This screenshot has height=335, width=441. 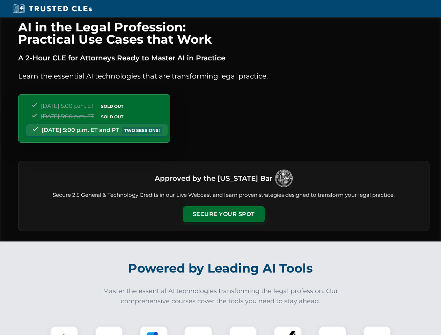 What do you see at coordinates (221, 297) in the screenshot?
I see `p: Master the essential AI technologies transforming the legal profession. Our comprehensive courses...` at bounding box center [221, 297].